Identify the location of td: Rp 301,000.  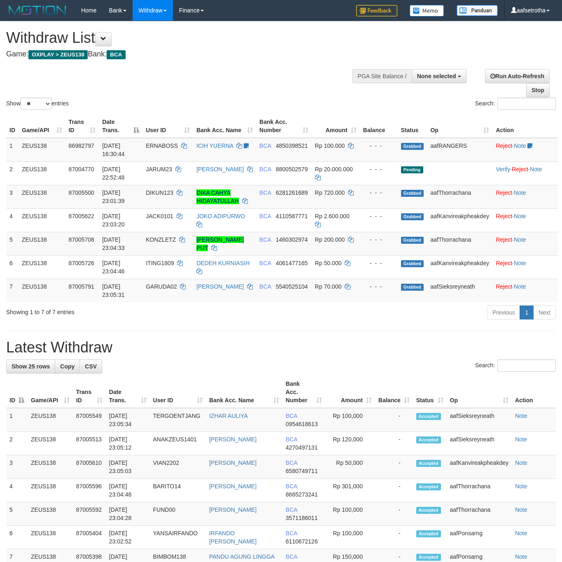
(350, 490).